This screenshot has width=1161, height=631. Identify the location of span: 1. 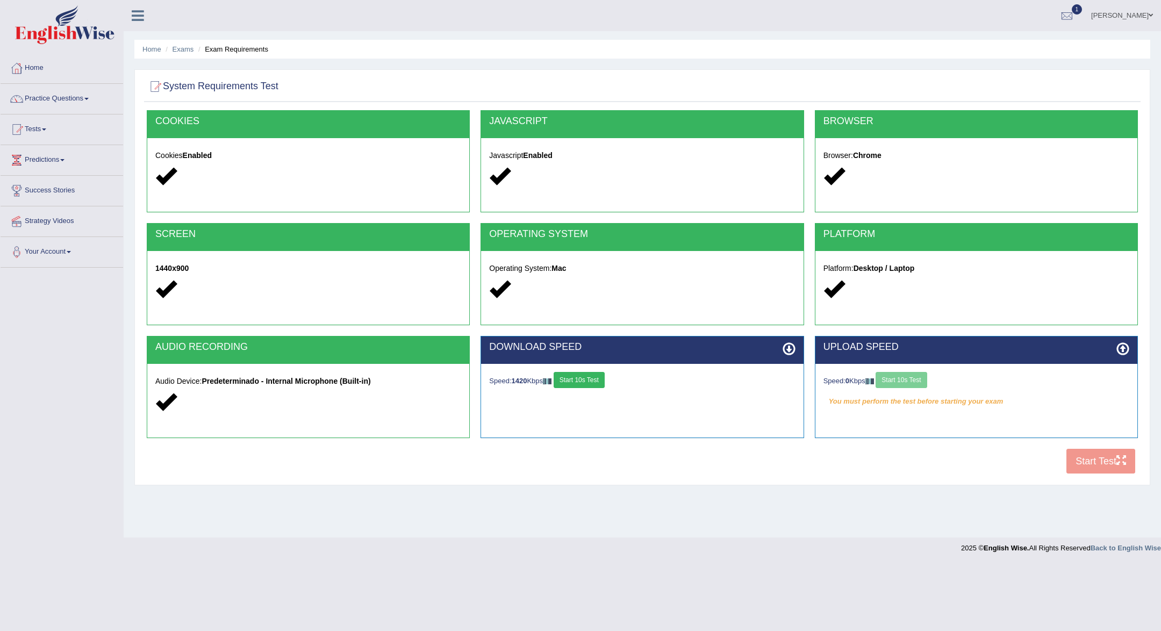
(1077, 9).